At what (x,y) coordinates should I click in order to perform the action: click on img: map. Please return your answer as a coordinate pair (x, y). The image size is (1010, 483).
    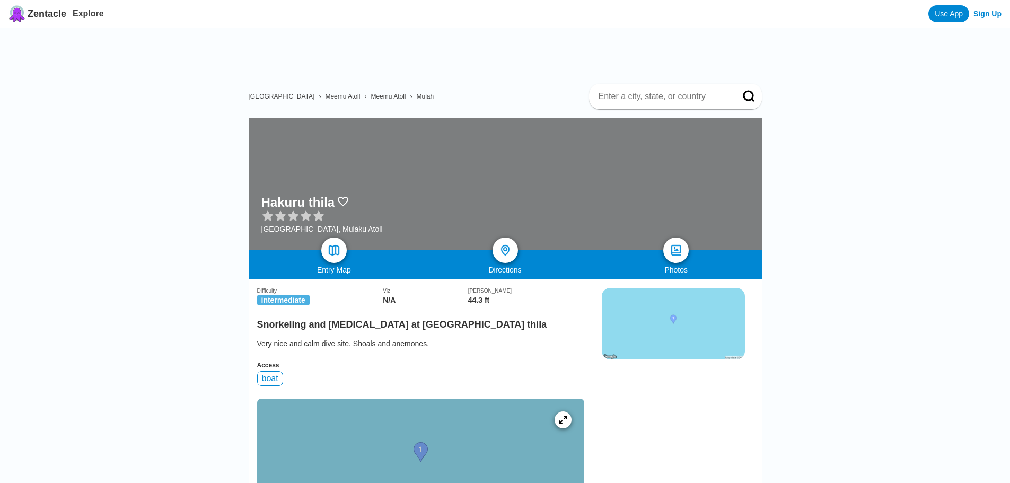
    Looking at the image, I should click on (334, 250).